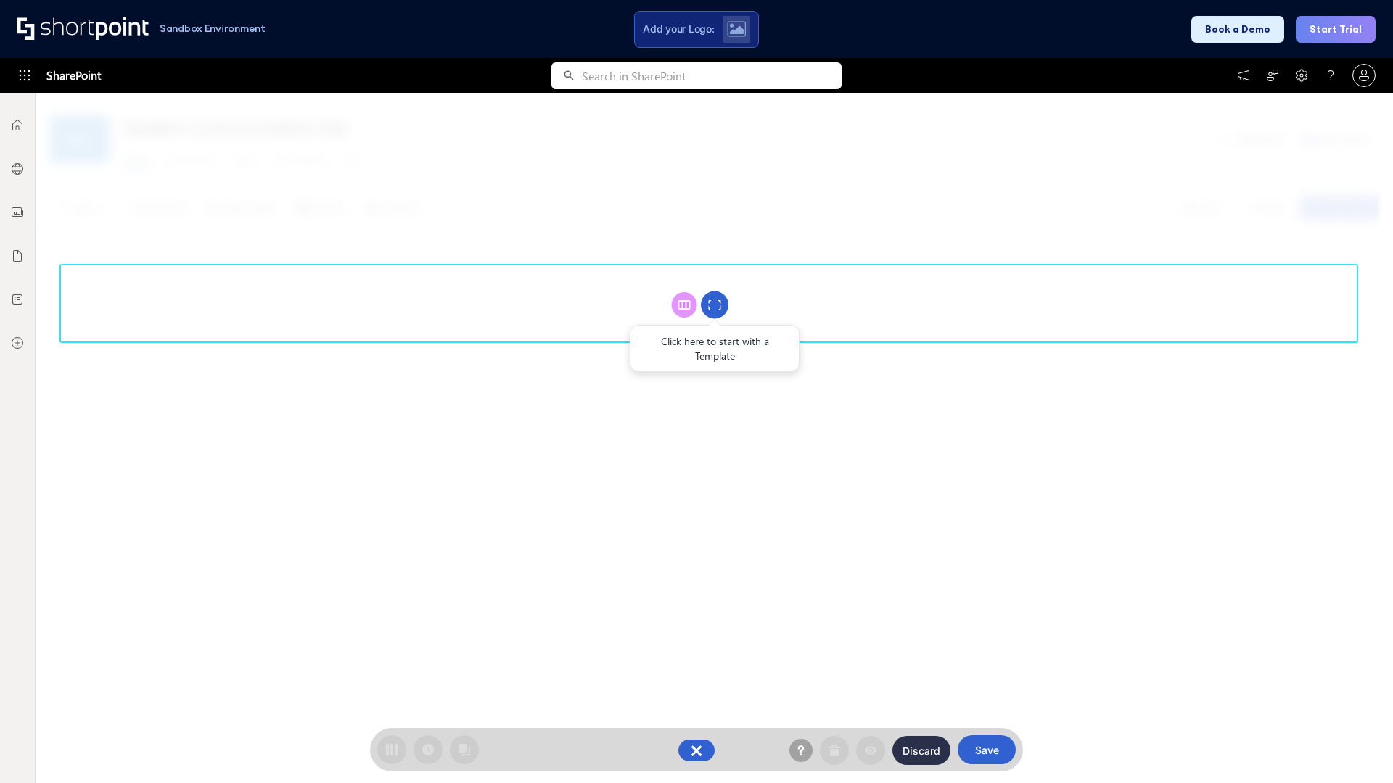 Image resolution: width=1393 pixels, height=783 pixels. What do you see at coordinates (213, 28) in the screenshot?
I see `h1: Sandbox Environment` at bounding box center [213, 28].